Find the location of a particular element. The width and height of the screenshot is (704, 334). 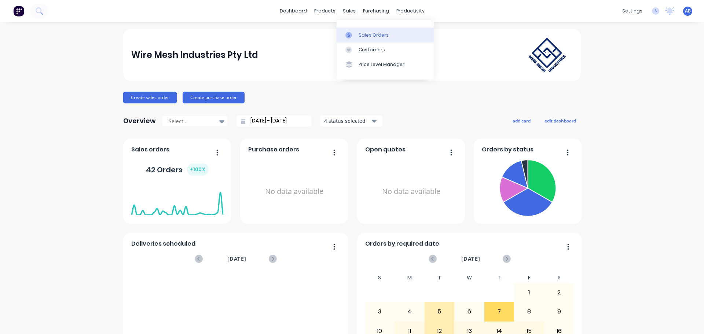

button: Create purchase order is located at coordinates (213, 98).